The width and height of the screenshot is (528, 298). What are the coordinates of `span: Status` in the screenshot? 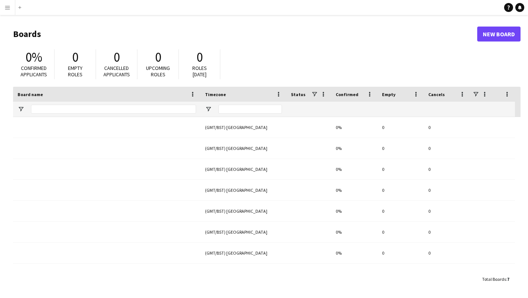 It's located at (298, 94).